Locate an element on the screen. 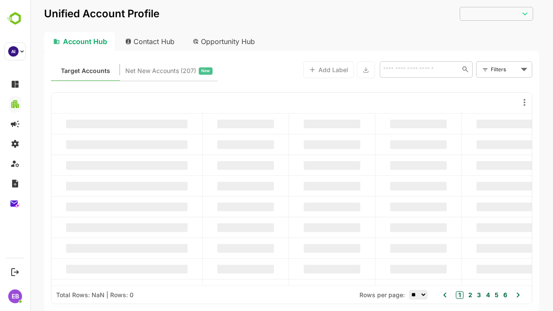 This screenshot has height=311, width=553. button: 5 is located at coordinates (465, 295).